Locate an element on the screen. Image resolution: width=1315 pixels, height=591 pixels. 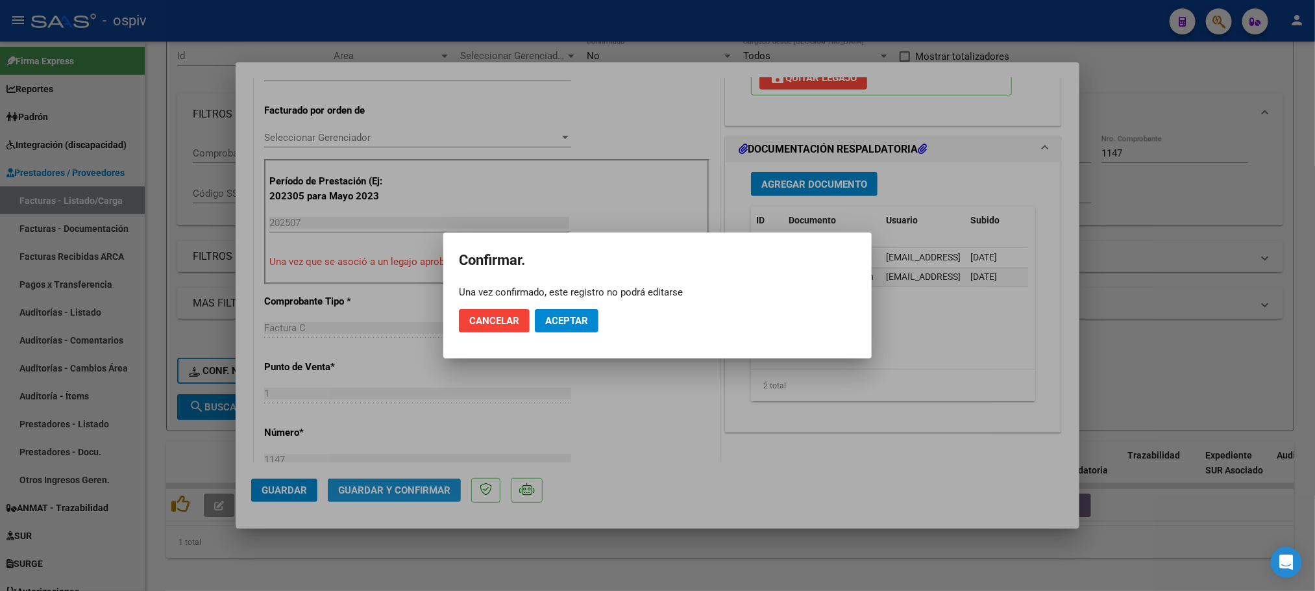
span: Cancelar is located at coordinates (494, 321).